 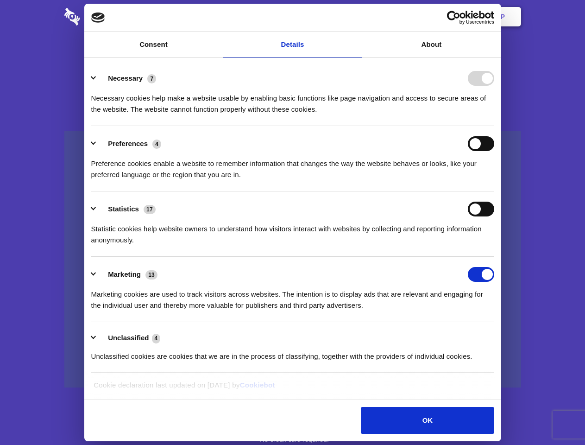 What do you see at coordinates (293, 100) in the screenshot?
I see `div: Necessary cookies help make a website usable by enabling basic functions like page navigation and...` at bounding box center [293, 100].